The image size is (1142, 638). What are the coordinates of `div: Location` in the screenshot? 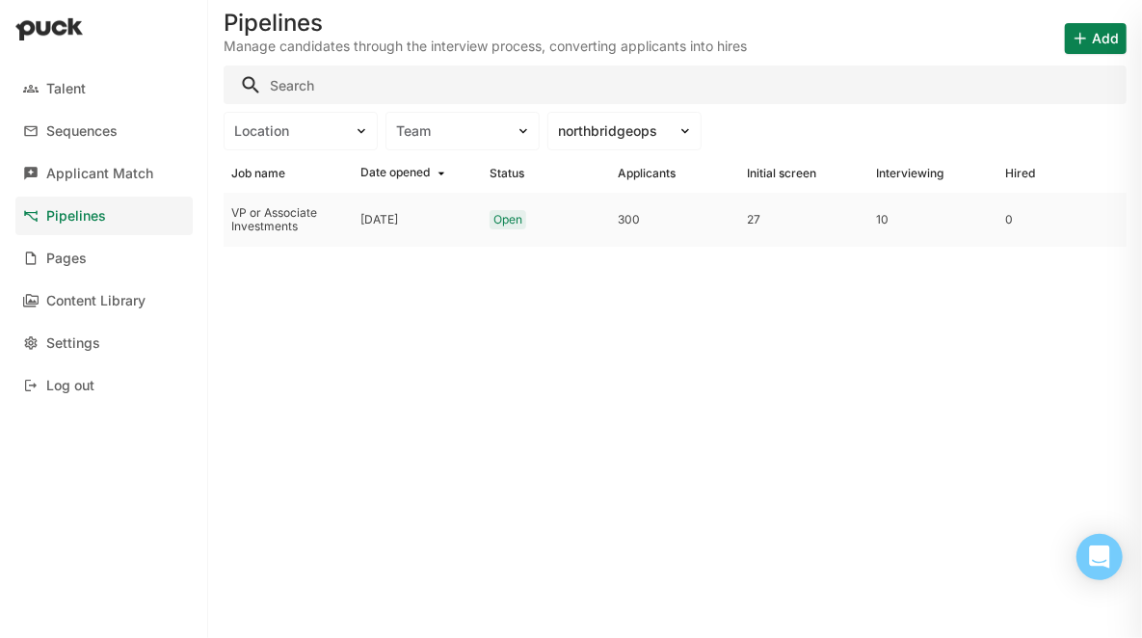 It's located at (289, 131).